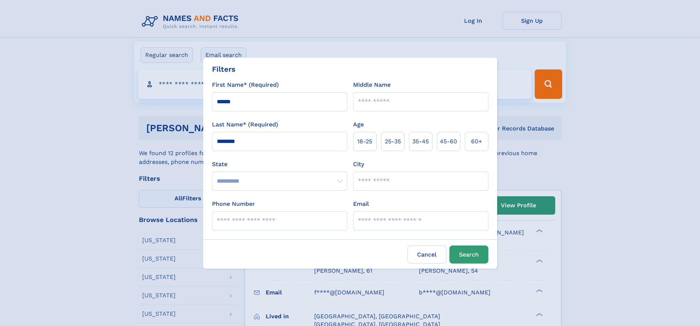 This screenshot has height=326, width=700. Describe the element at coordinates (233, 204) in the screenshot. I see `label: Phone Number` at that location.